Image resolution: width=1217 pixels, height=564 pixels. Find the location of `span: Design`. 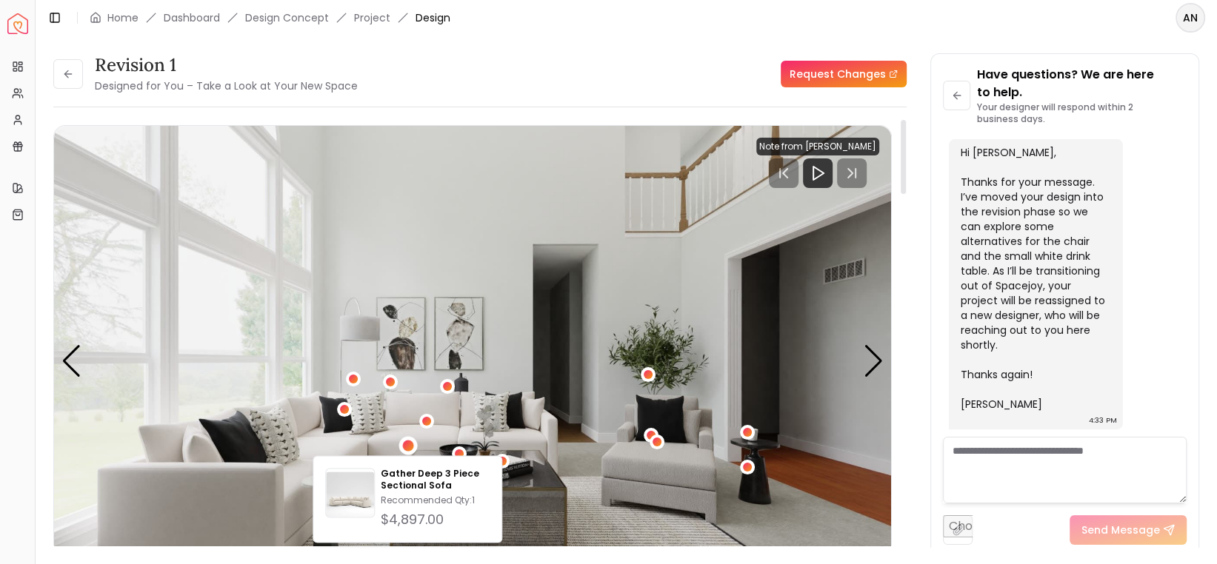

span: Design is located at coordinates (432, 18).